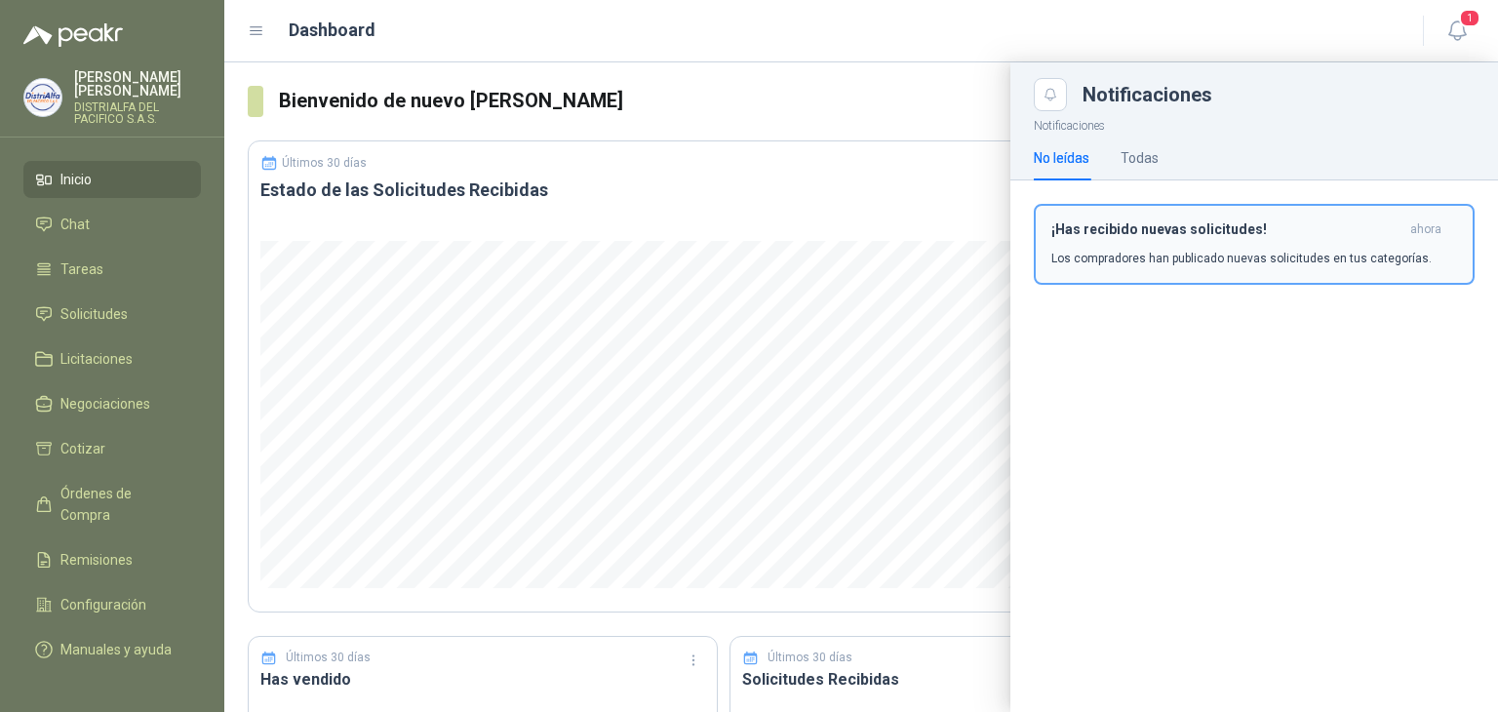 The image size is (1498, 712). I want to click on p: Notificaciones, so click(1254, 123).